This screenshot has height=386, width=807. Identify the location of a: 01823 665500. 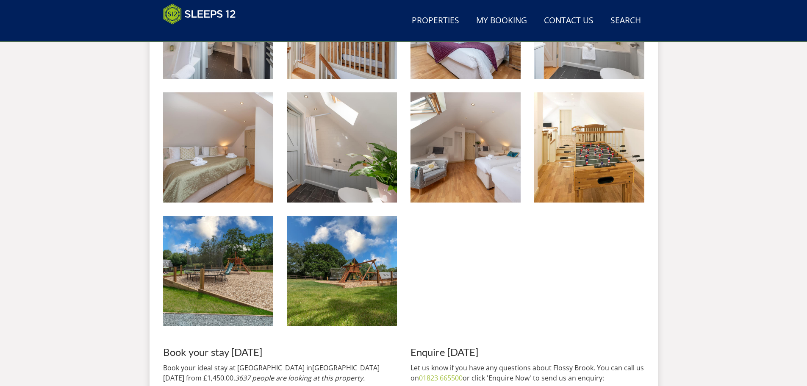
(441, 378).